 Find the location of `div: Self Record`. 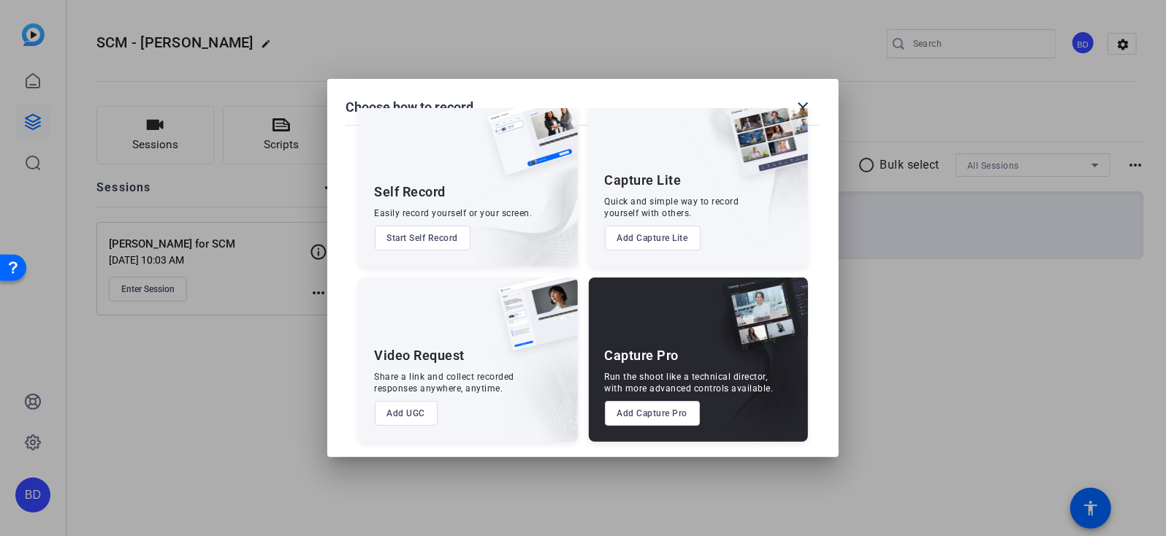

div: Self Record is located at coordinates (411, 192).